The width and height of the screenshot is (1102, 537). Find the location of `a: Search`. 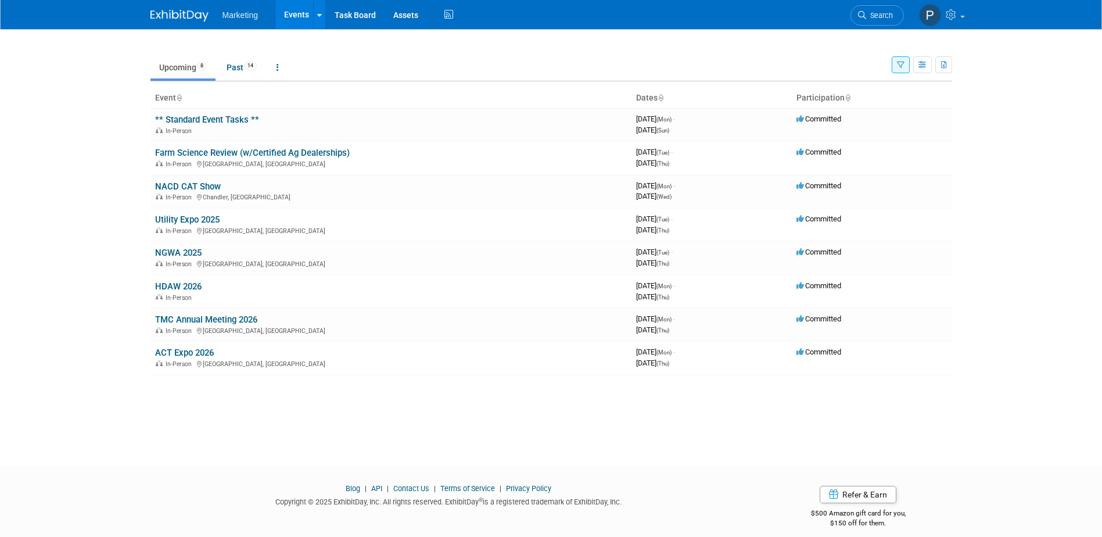

a: Search is located at coordinates (877, 15).